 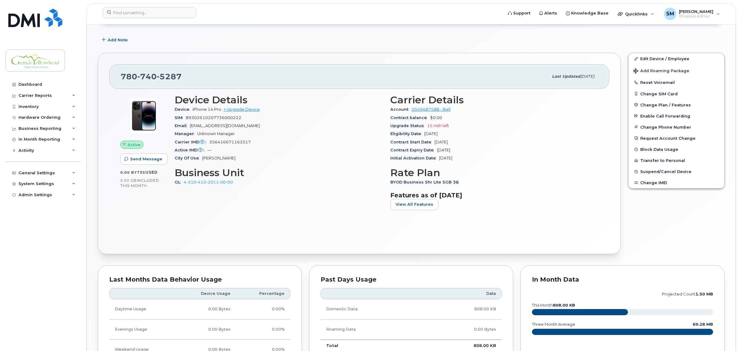 I want to click on span: Wireless Admin, so click(x=697, y=16).